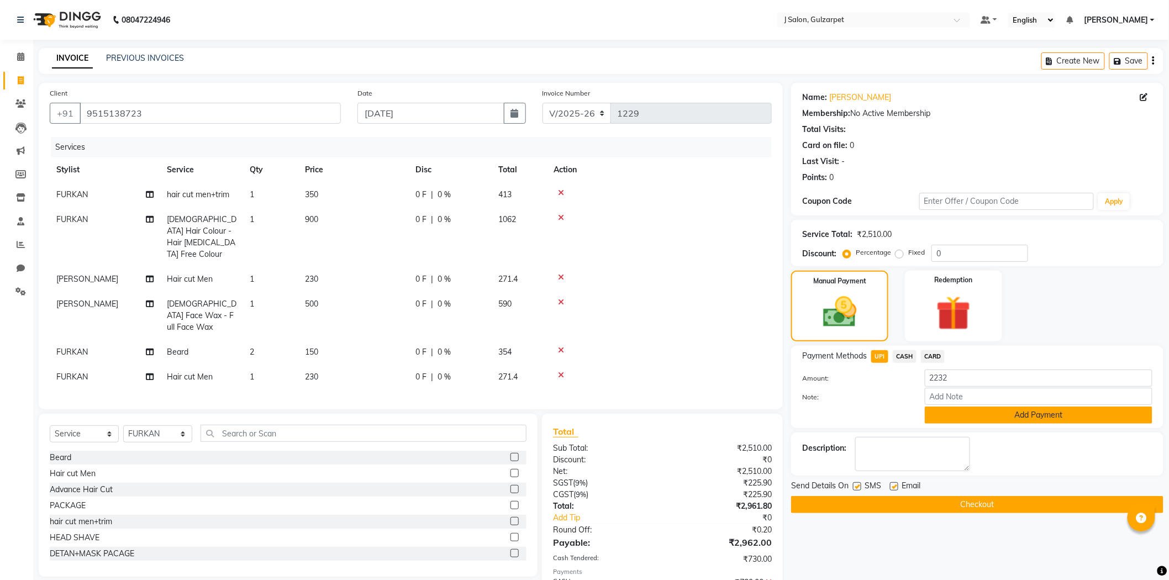 This screenshot has height=580, width=1169. Describe the element at coordinates (566, 431) in the screenshot. I see `span: Total` at that location.